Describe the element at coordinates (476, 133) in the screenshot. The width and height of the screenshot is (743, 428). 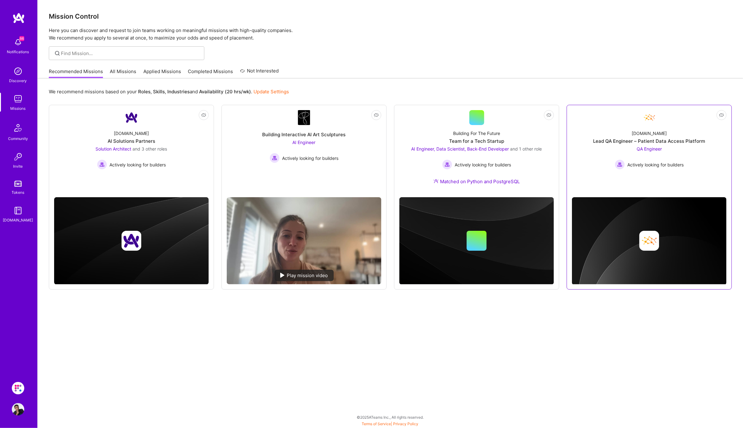
I see `div: Building For The Future` at that location.